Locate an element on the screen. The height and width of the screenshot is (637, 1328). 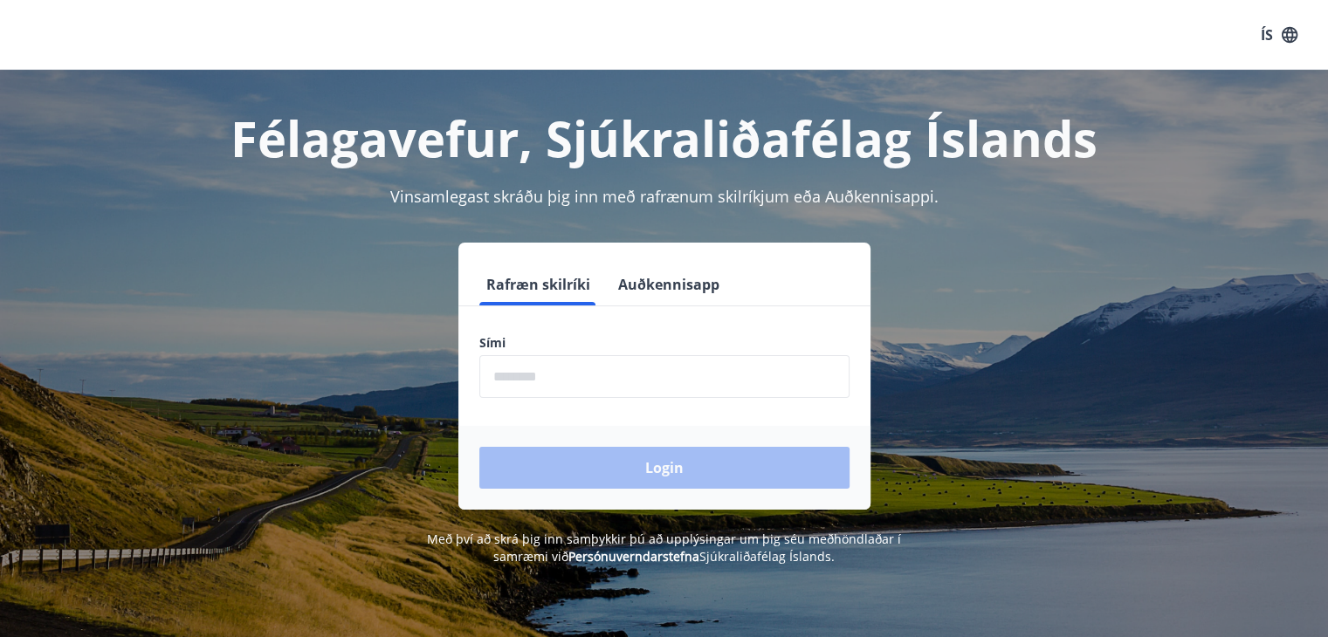
span: Með því að skrá þig inn samþykkir þú að upplýsingar um þig séu meðhöndlaðar í samræmi við Sjúkral... is located at coordinates (663, 547).